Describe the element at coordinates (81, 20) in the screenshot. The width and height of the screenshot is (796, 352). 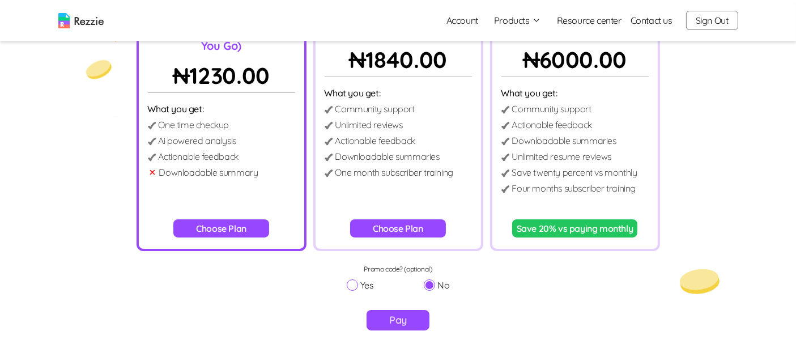
I see `img: logo` at that location.